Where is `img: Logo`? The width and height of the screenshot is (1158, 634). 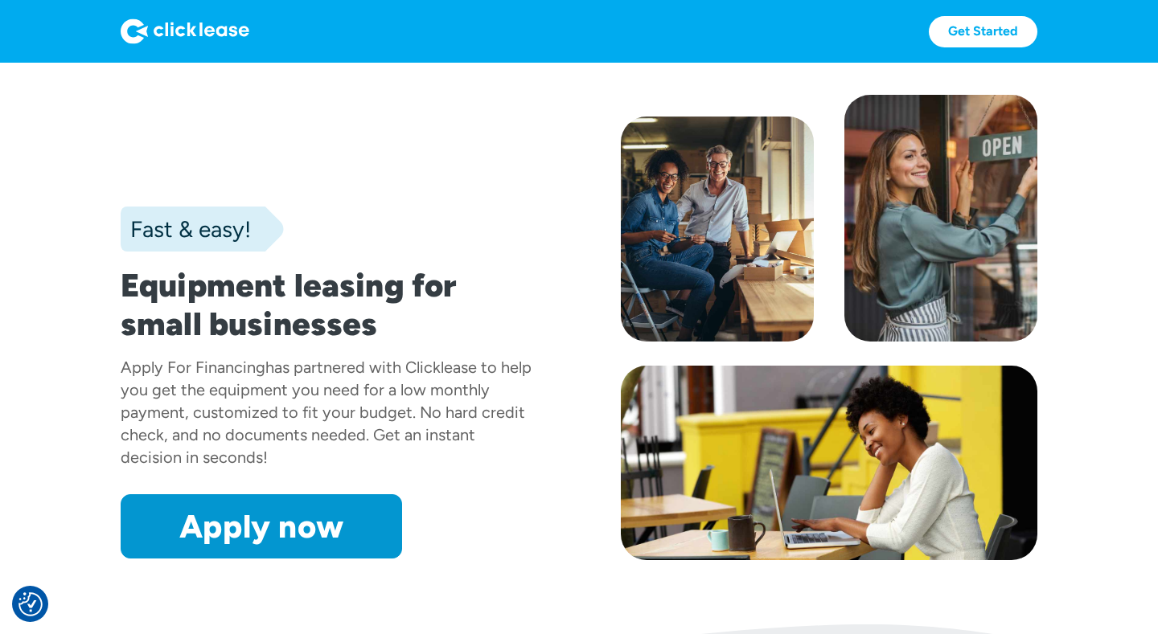
img: Logo is located at coordinates (185, 31).